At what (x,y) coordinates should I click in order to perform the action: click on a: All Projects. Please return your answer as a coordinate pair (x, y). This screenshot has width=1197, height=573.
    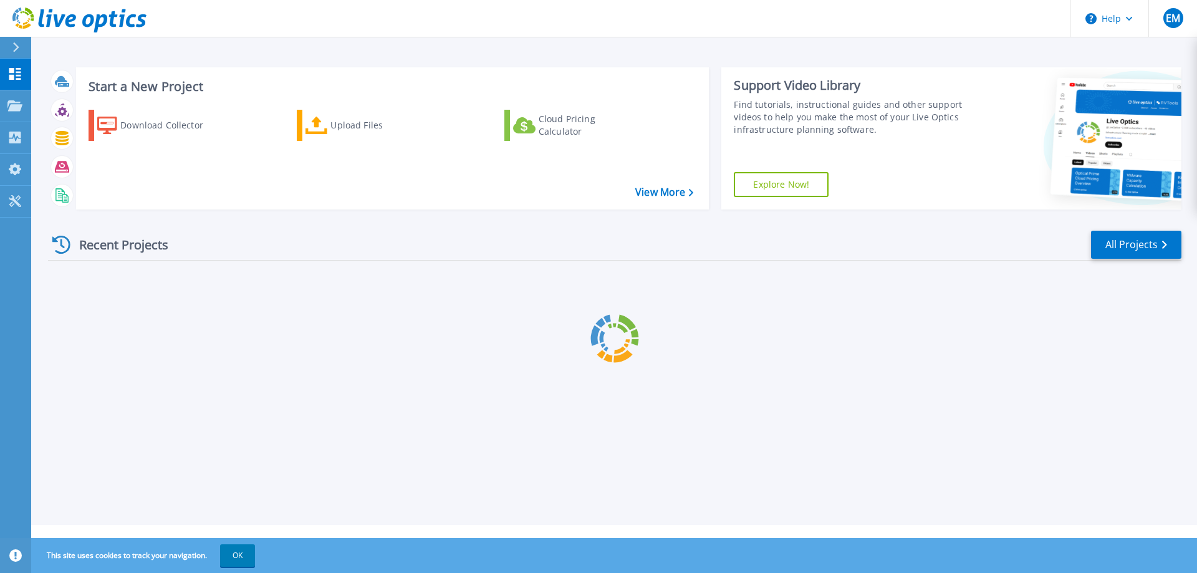
    Looking at the image, I should click on (1136, 244).